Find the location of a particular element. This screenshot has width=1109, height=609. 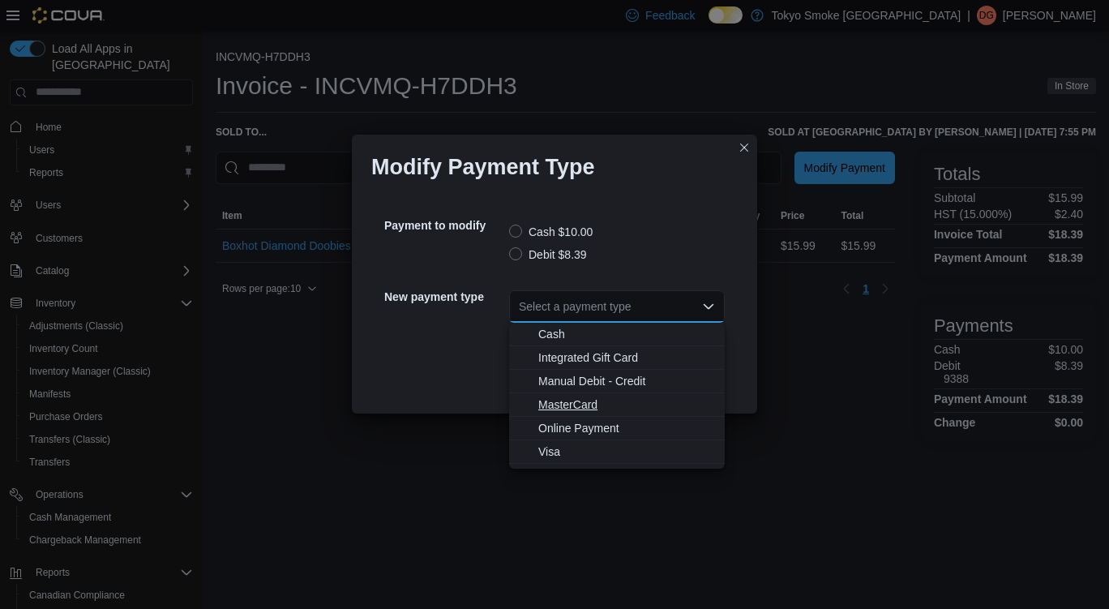

label: Cash $10.00 is located at coordinates (550, 232).